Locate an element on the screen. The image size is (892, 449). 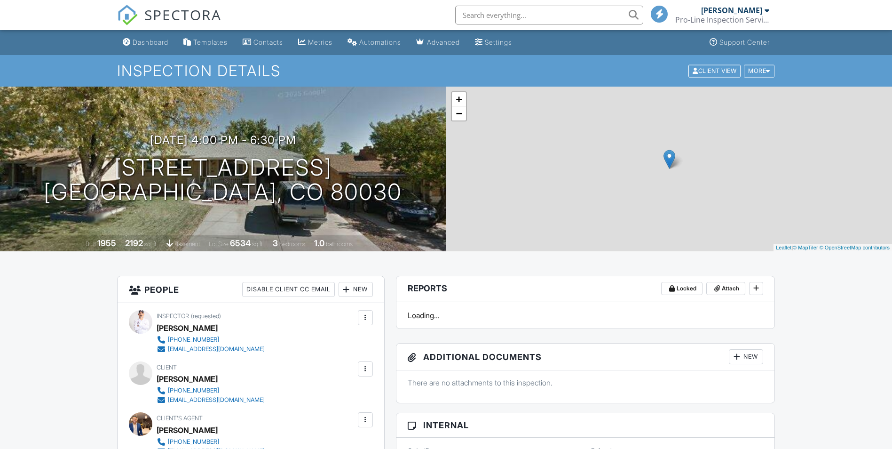
h3: Additional Documents is located at coordinates (585, 356).